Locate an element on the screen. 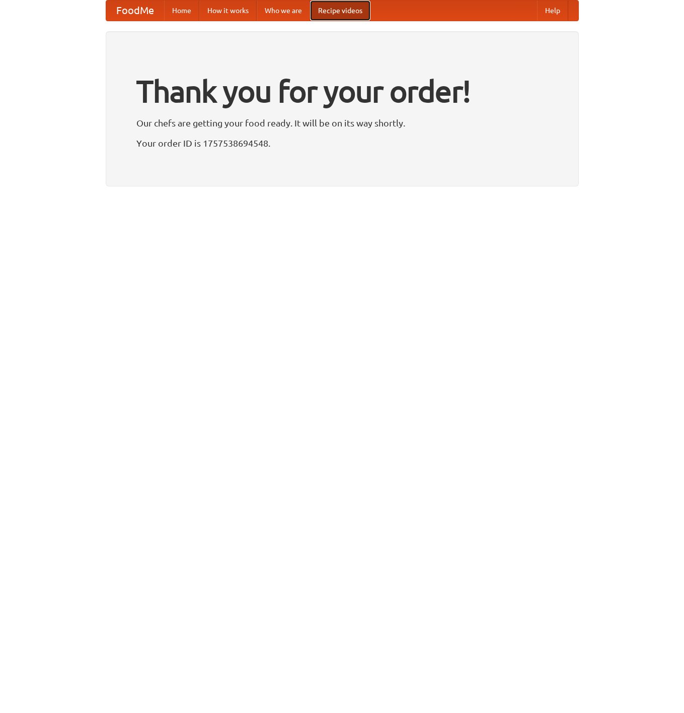 The image size is (684, 713). a: Who we are is located at coordinates (284, 11).